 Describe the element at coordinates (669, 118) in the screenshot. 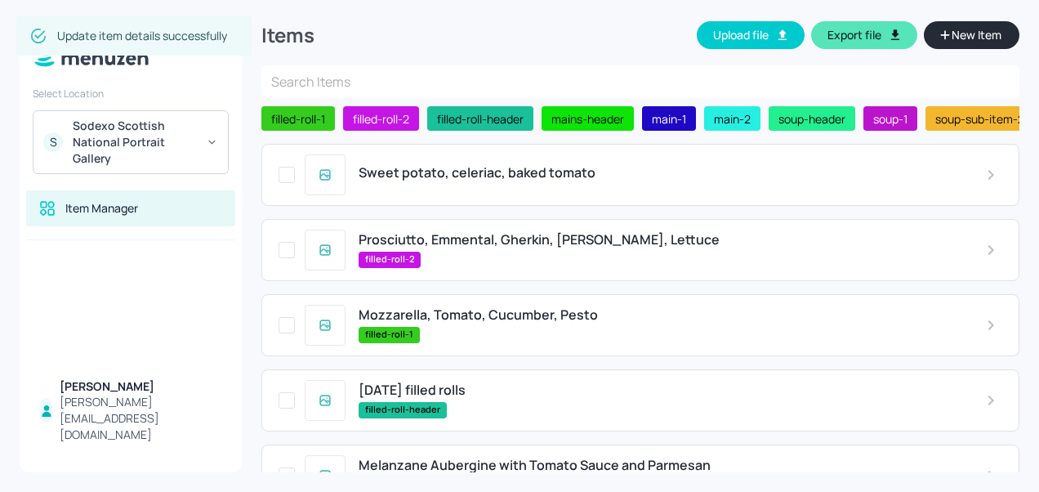

I see `div: main-1` at that location.